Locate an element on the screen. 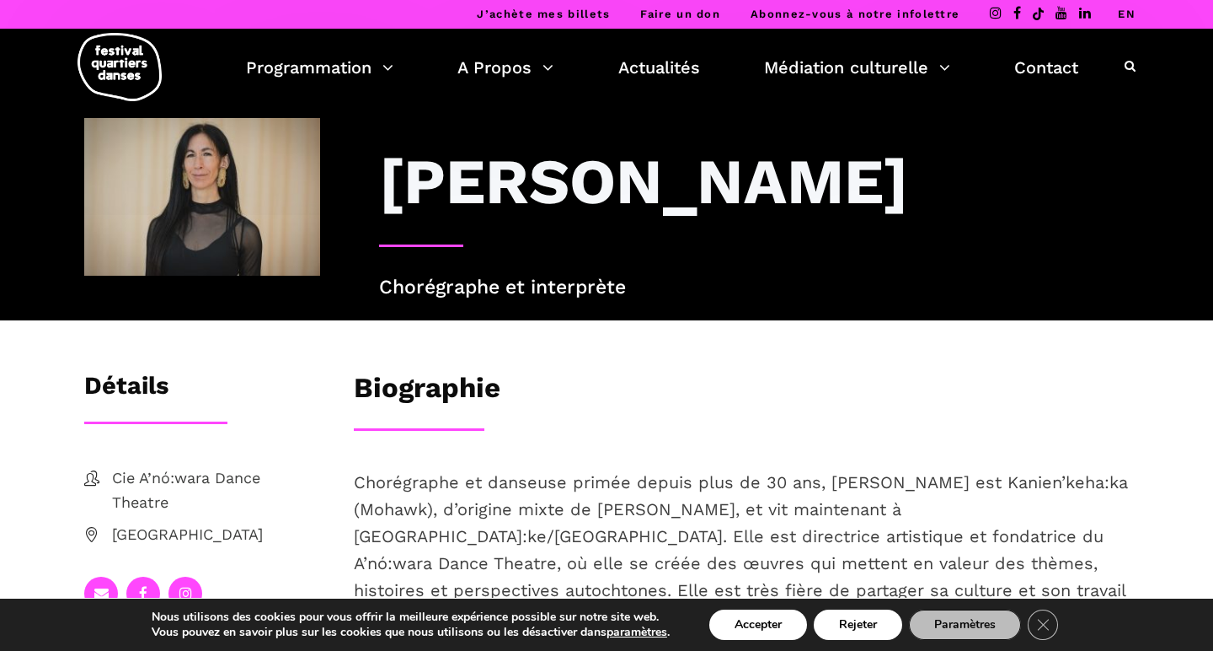  a: Actualités is located at coordinates (659, 67).